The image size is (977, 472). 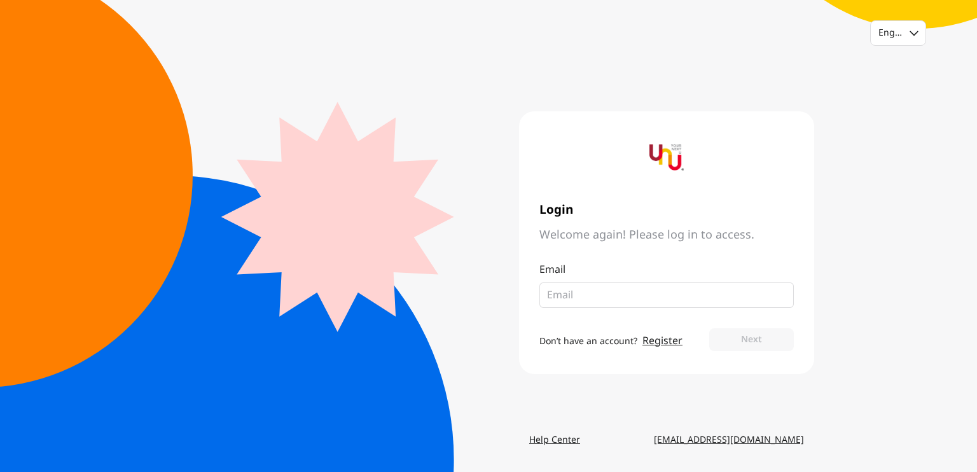 I want to click on span: Don’t have an account?, so click(x=588, y=341).